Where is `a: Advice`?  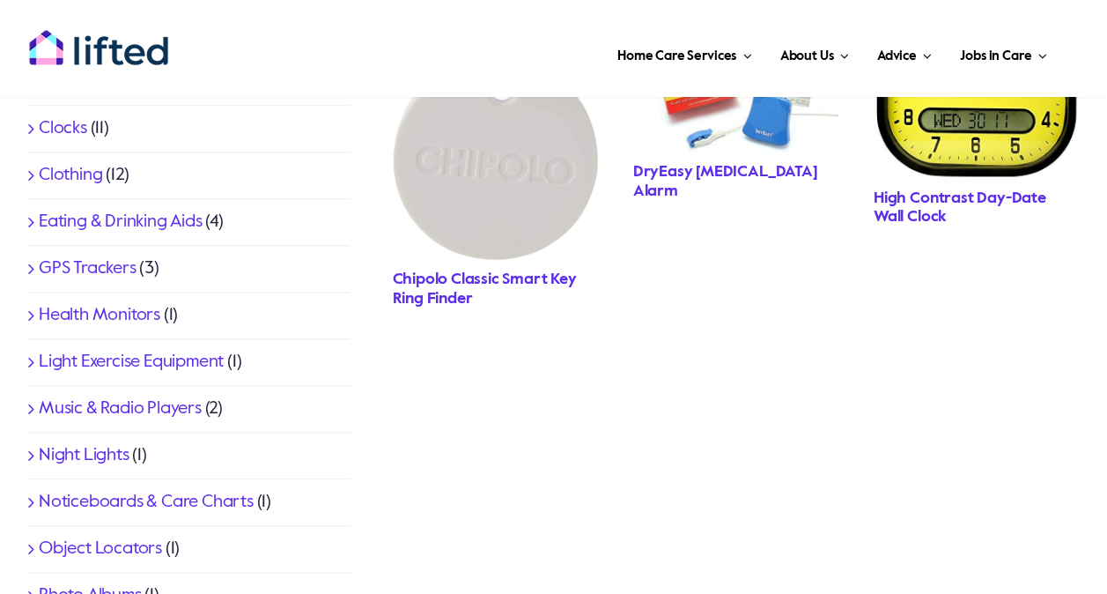
a: Advice is located at coordinates (905, 53).